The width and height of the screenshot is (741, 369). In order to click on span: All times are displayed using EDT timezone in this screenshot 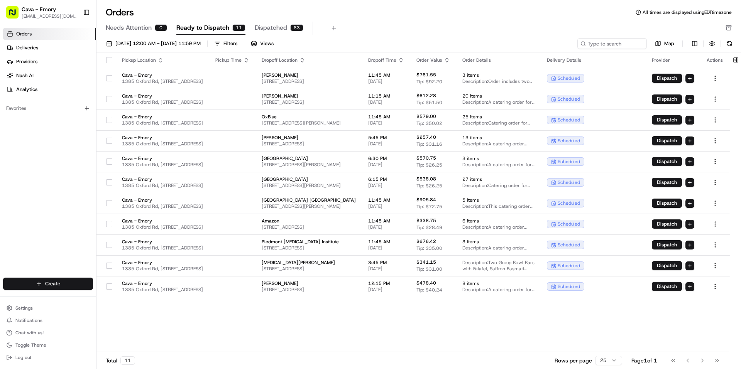, I will do `click(687, 12)`.